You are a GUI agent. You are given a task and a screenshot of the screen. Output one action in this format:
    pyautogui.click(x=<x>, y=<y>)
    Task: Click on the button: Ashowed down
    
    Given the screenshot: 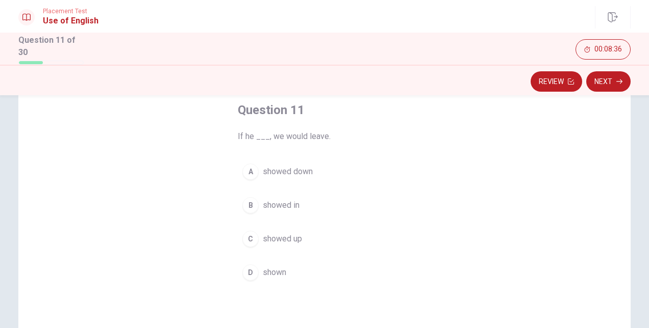 What is the action you would take?
    pyautogui.click(x=324, y=172)
    